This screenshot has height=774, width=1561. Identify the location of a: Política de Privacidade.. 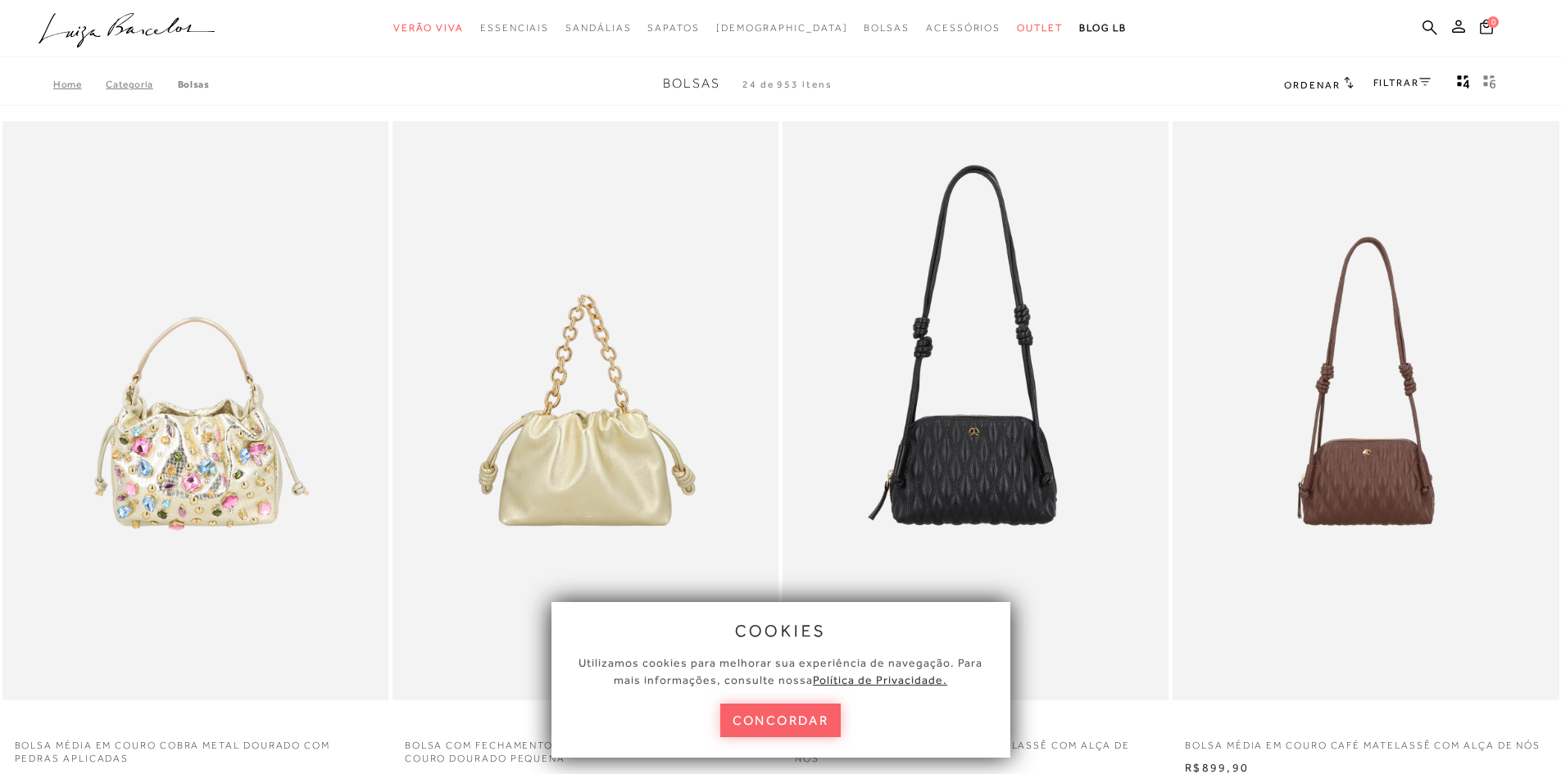
(880, 680).